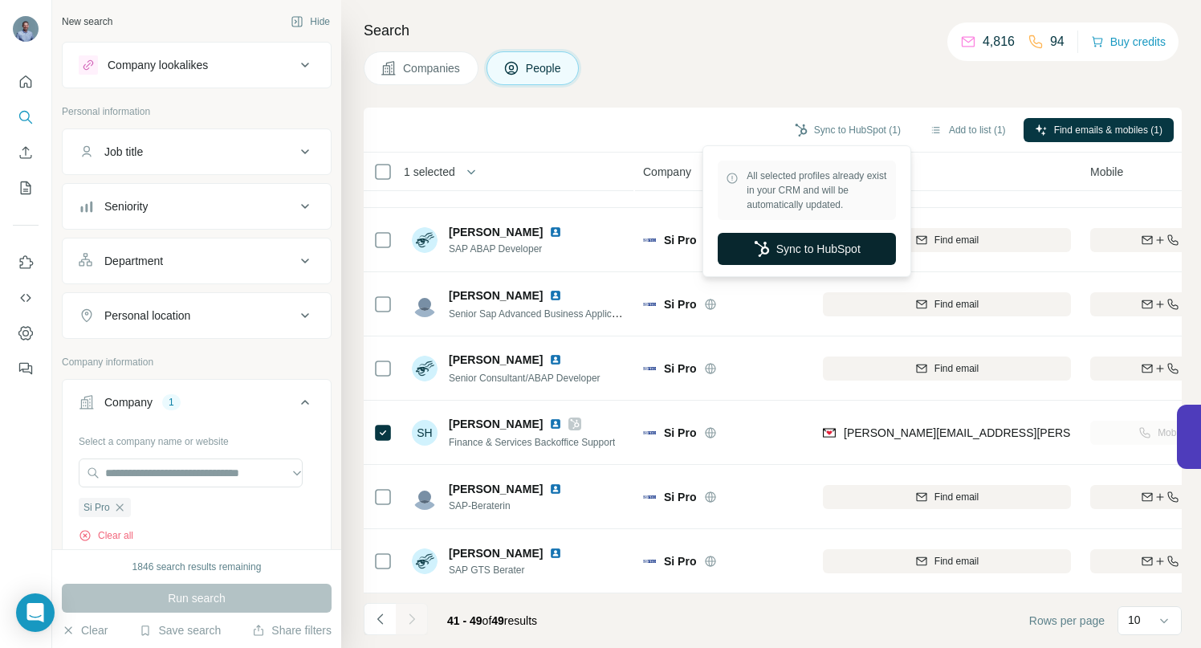 Image resolution: width=1201 pixels, height=648 pixels. Describe the element at coordinates (487, 620) in the screenshot. I see `span: of` at that location.